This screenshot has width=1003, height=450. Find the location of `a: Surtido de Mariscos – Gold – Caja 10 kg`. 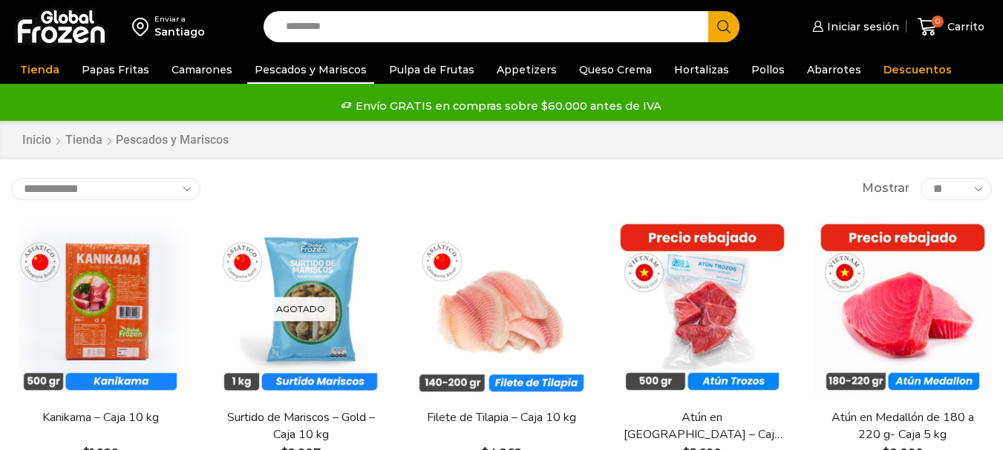

a: Surtido de Mariscos – Gold – Caja 10 kg is located at coordinates (301, 427).